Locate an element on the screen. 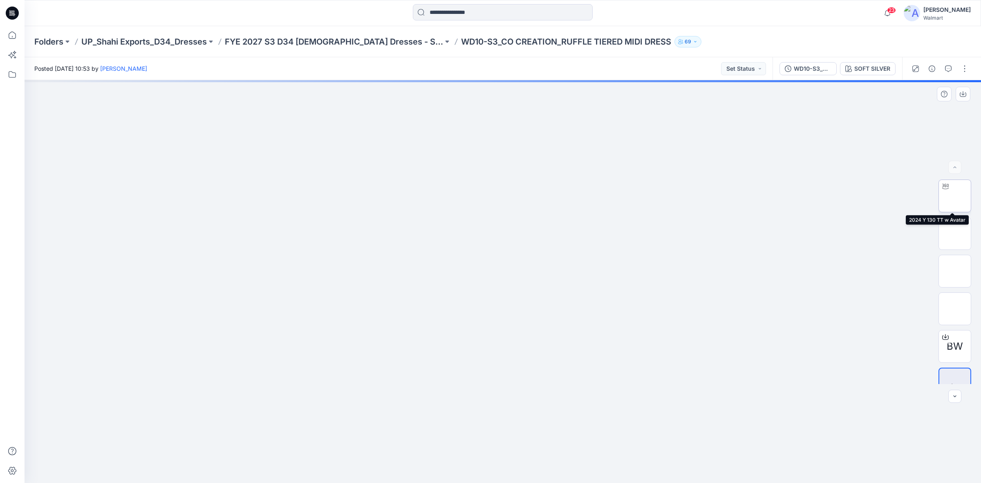 This screenshot has height=483, width=981. div: WD10-S3_CO CREATION_RUFFLE TIERED MIDI DRESS is located at coordinates (813, 69).